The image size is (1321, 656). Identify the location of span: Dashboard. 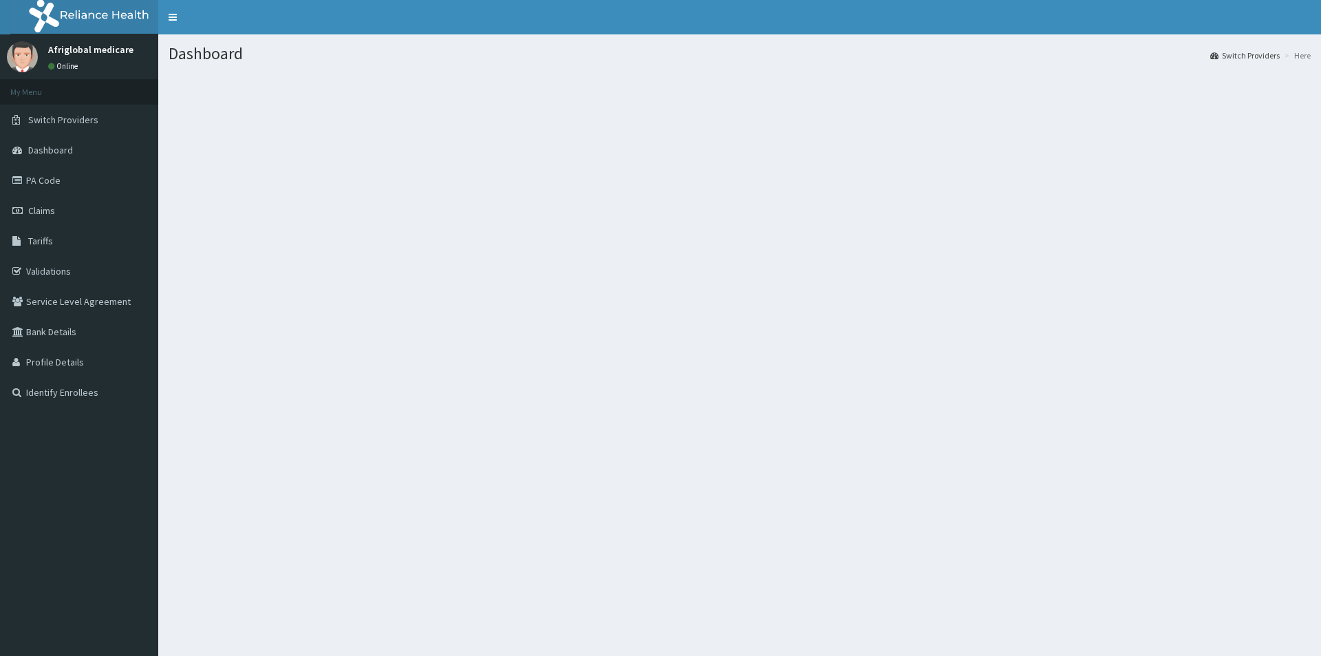
(50, 150).